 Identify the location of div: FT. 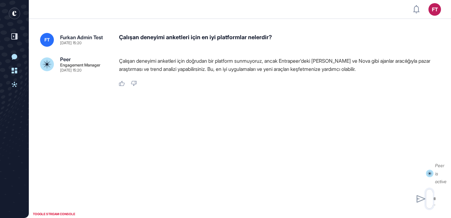
(435, 9).